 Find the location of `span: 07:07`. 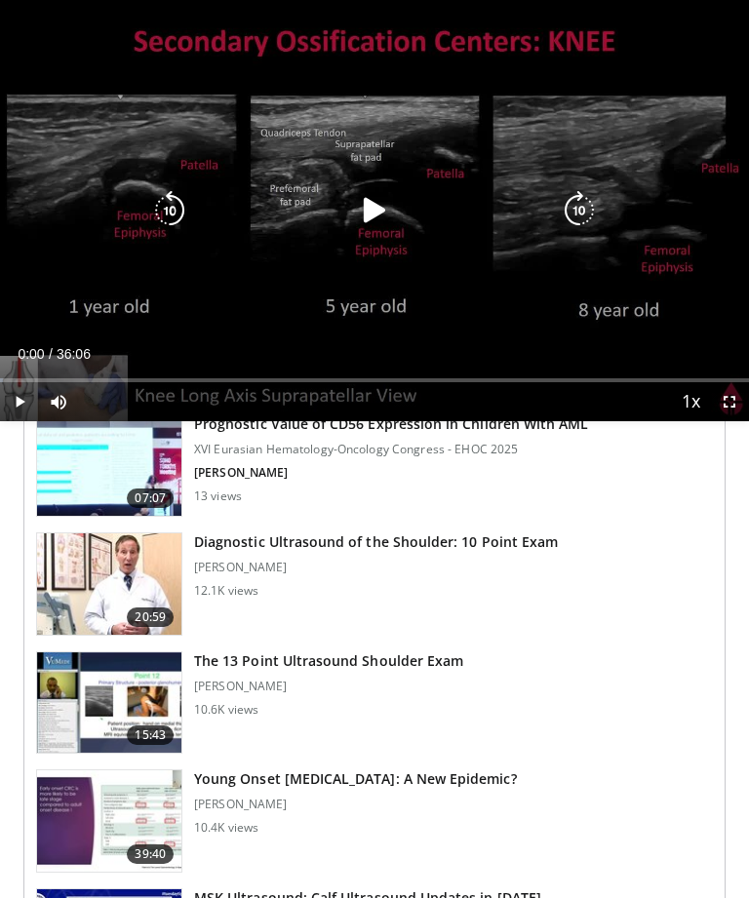

span: 07:07 is located at coordinates (150, 498).